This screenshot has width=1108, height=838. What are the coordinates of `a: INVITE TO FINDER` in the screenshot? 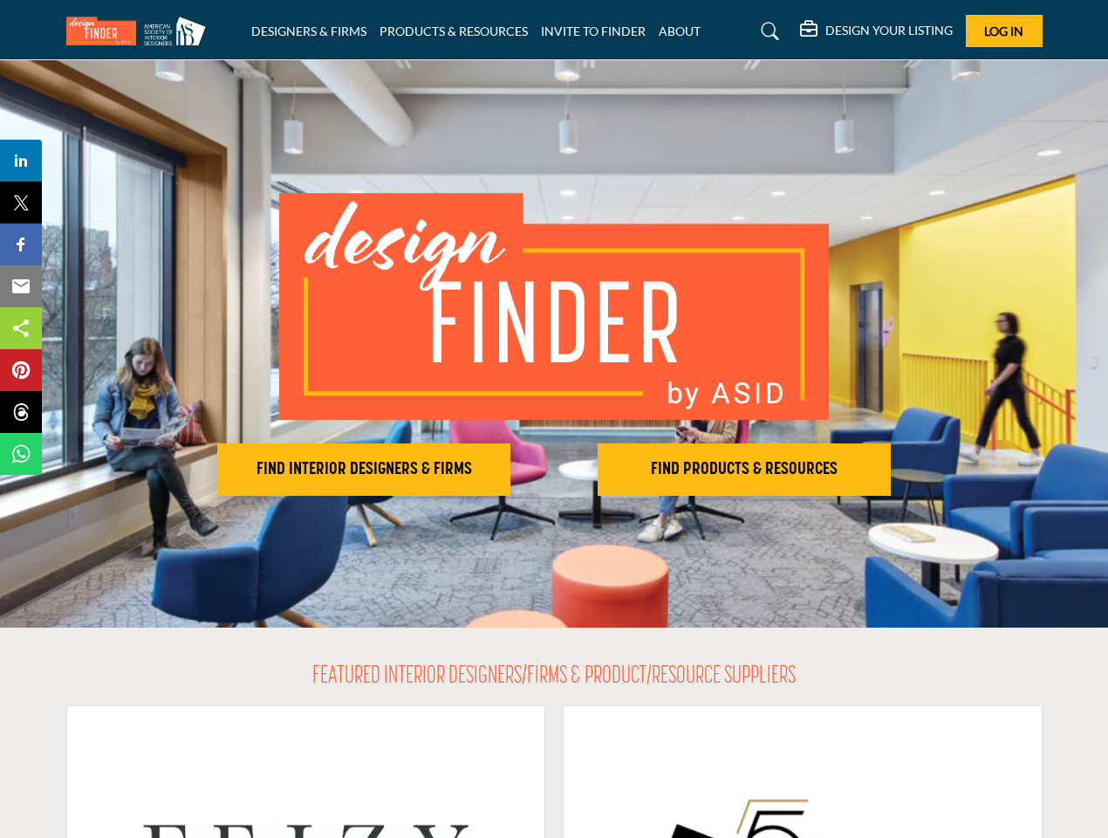 It's located at (593, 31).